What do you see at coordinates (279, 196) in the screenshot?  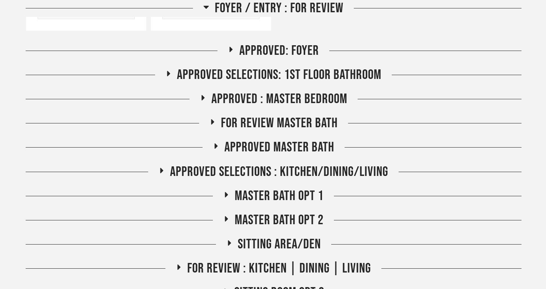 I see `span: Master Bath Opt 1` at bounding box center [279, 196].